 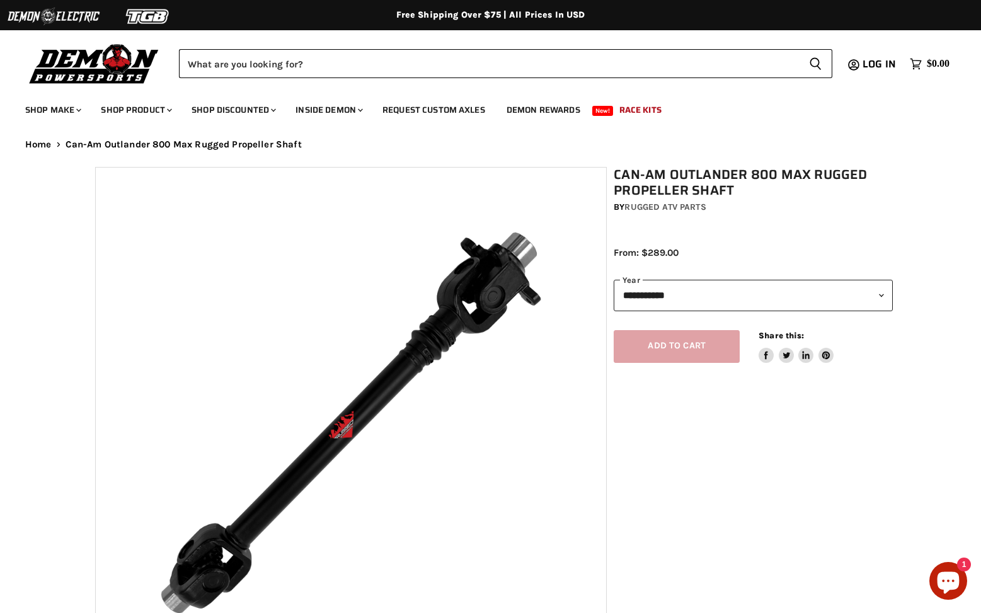 What do you see at coordinates (233, 110) in the screenshot?
I see `a: Shop Discounted` at bounding box center [233, 110].